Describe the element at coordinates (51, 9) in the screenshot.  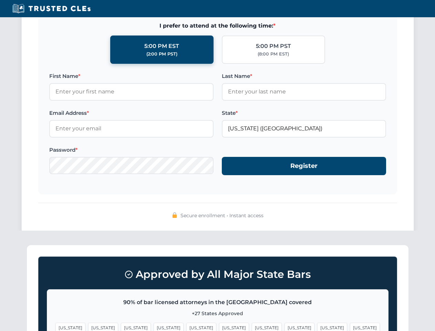
I see `img: Trusted CLEs` at that location.